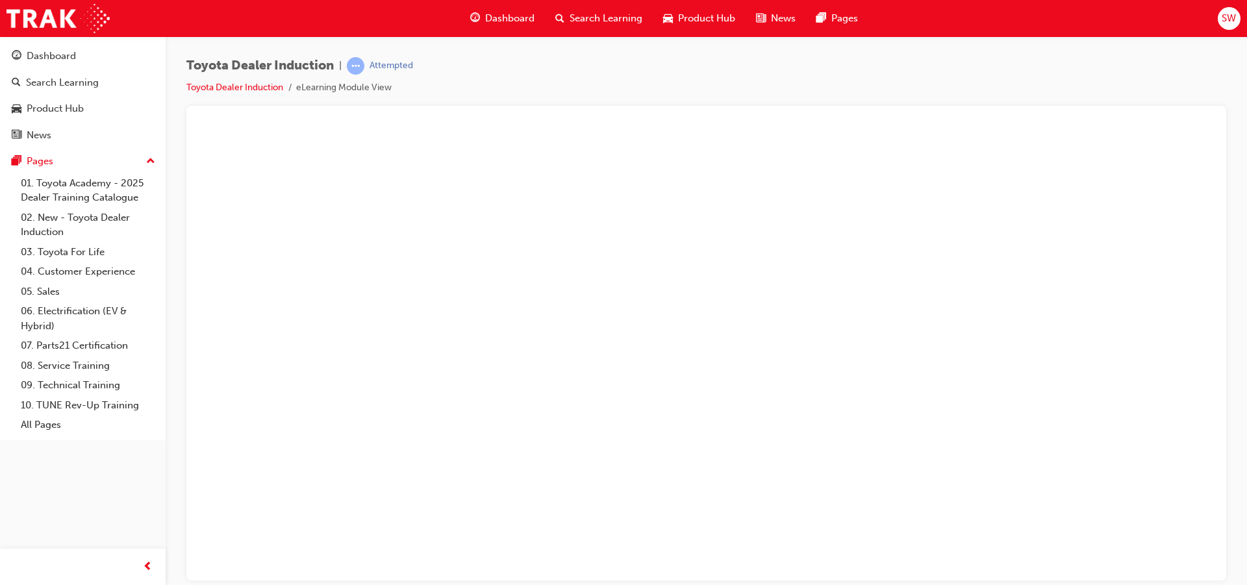  Describe the element at coordinates (1229, 18) in the screenshot. I see `button: SW` at that location.